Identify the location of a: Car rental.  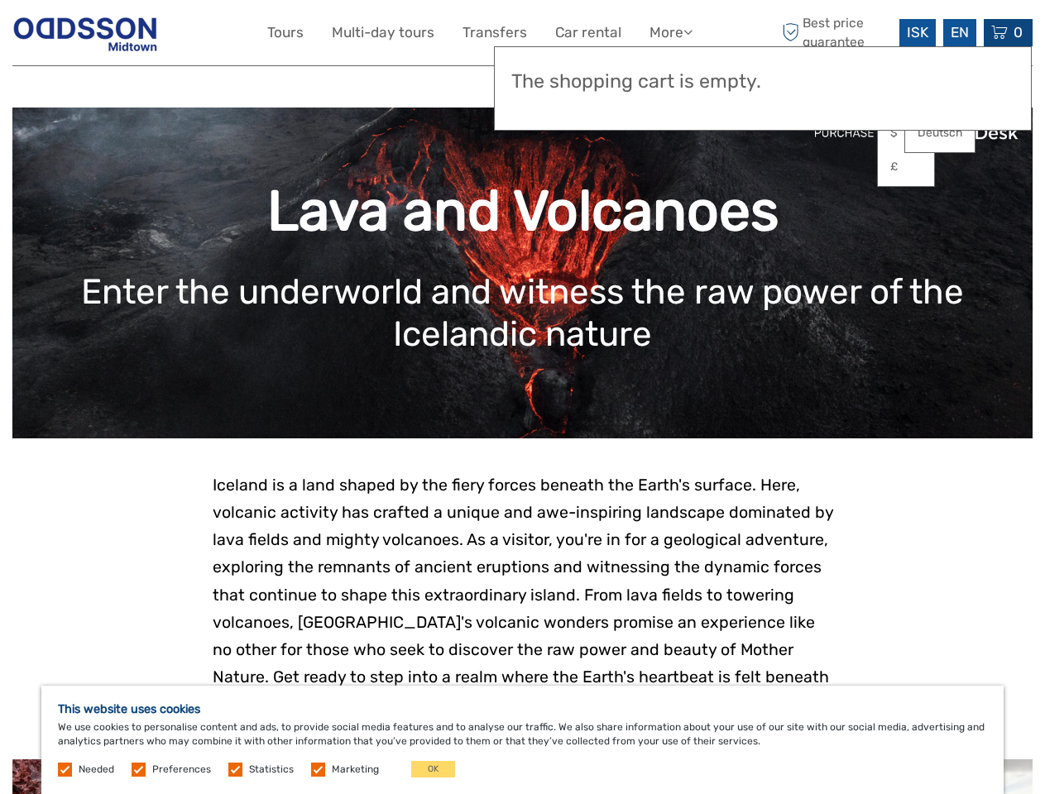
(588, 32).